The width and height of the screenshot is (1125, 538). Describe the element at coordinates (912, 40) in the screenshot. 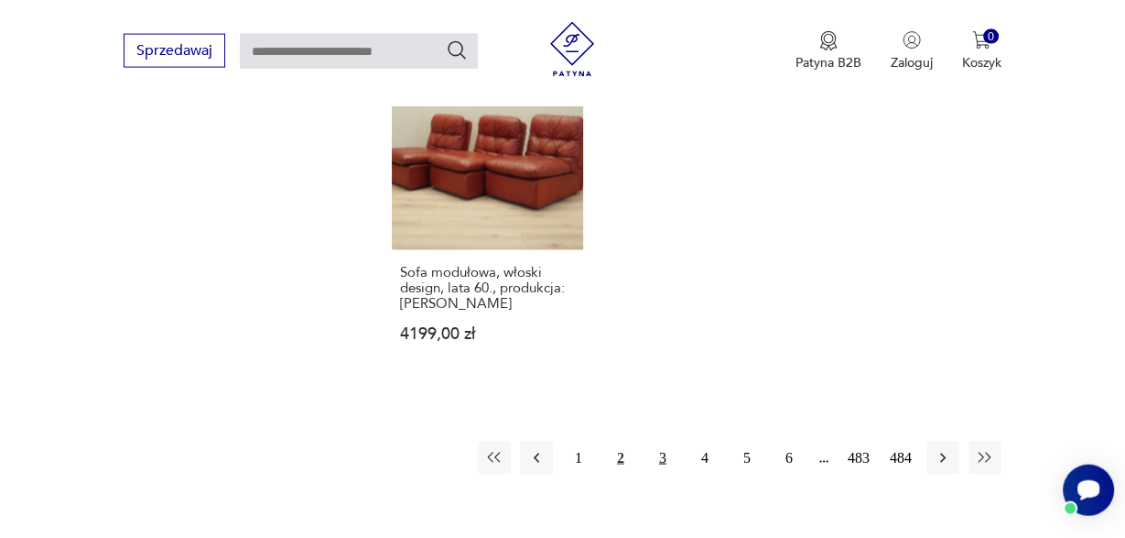

I see `img: Ikonka użytkownika` at that location.